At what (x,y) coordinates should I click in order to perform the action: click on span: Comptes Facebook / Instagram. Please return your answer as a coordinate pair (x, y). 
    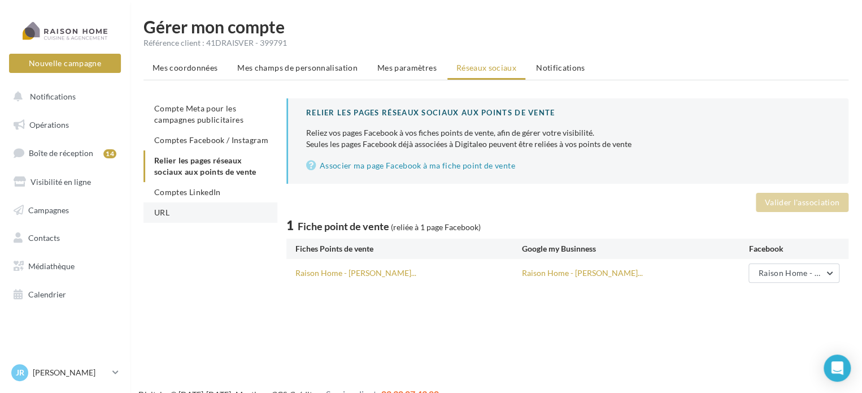
    Looking at the image, I should click on (211, 140).